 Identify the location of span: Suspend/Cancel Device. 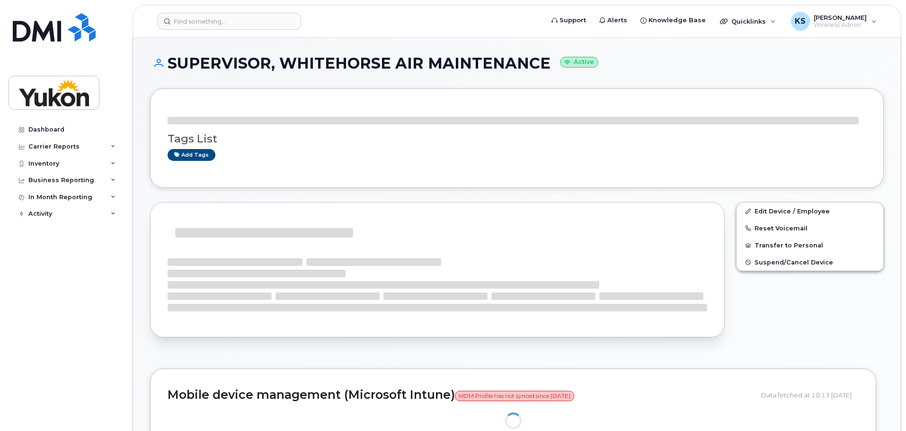
(793, 262).